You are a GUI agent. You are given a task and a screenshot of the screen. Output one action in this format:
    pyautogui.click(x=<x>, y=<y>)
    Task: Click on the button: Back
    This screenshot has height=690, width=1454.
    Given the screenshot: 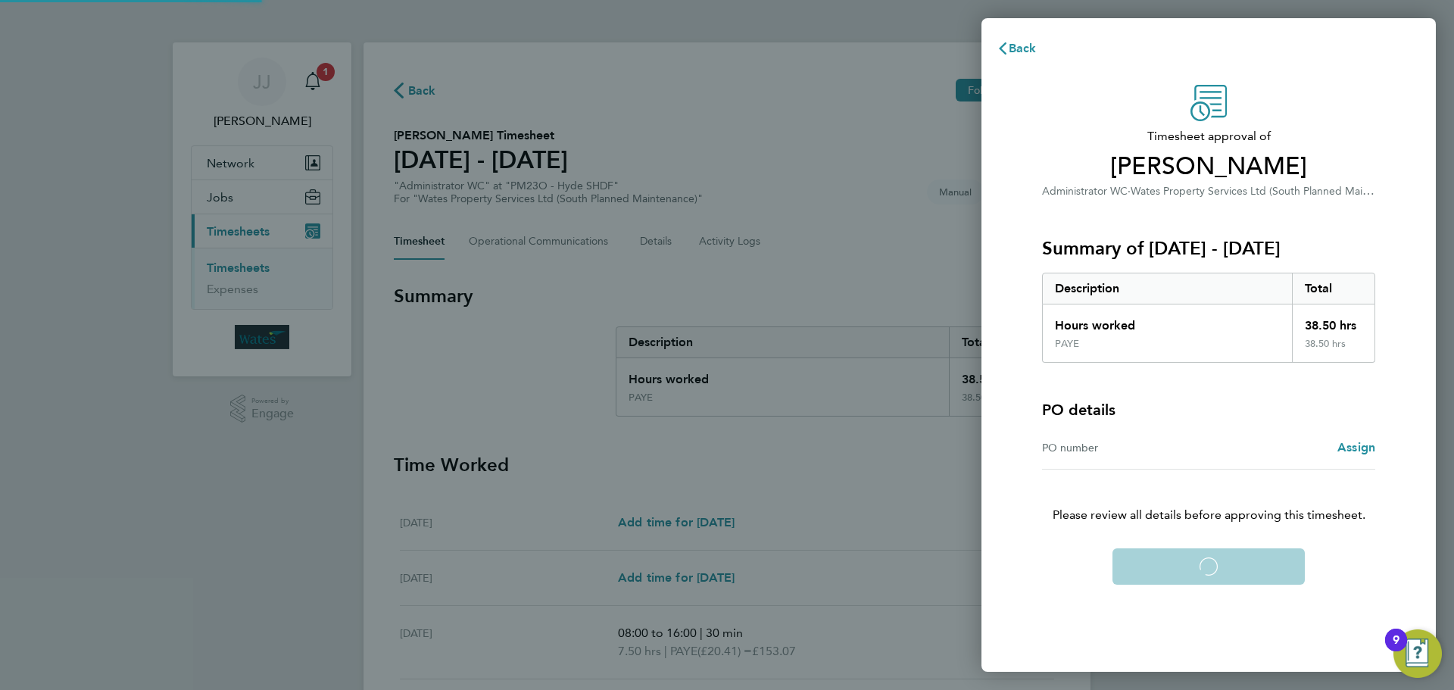 What is the action you would take?
    pyautogui.click(x=1016, y=48)
    